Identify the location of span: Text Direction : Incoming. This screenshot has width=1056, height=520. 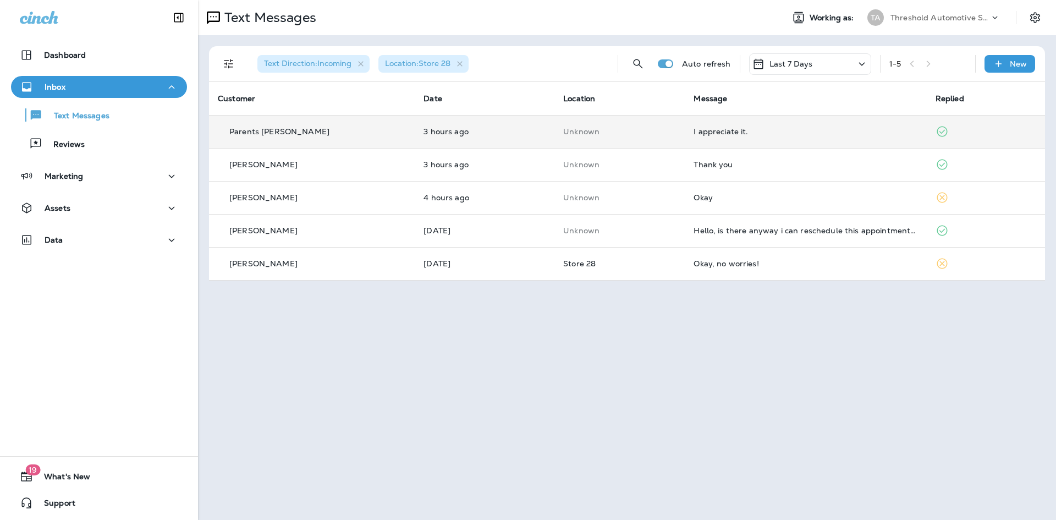
(308, 63).